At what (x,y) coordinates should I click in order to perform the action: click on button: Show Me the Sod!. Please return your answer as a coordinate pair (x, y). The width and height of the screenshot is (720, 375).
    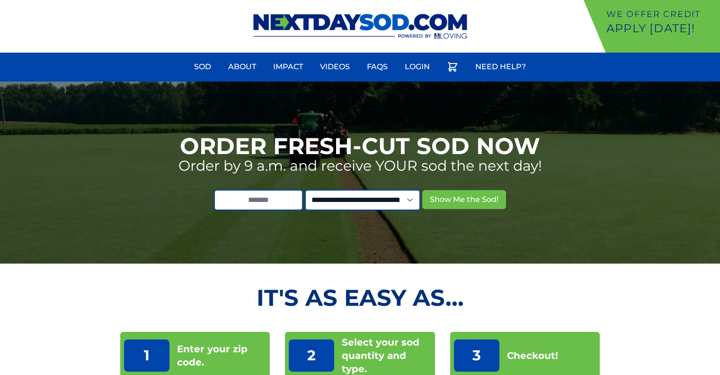
    Looking at the image, I should click on (464, 199).